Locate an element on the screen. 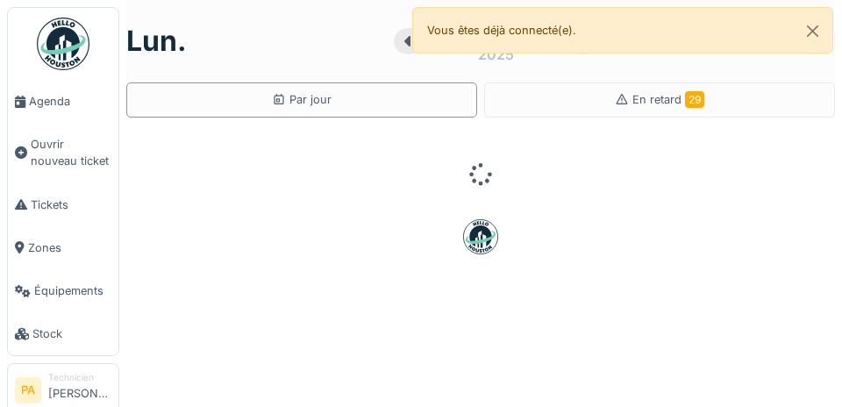  a: Stock is located at coordinates (63, 333).